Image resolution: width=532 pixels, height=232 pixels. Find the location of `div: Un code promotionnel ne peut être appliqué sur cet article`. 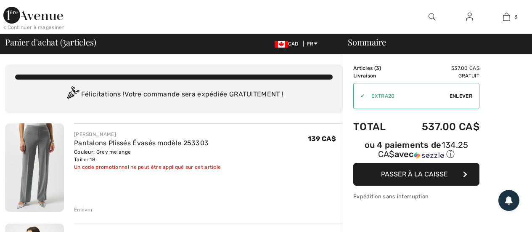

div: Un code promotionnel ne peut être appliqué sur cet article is located at coordinates (147, 167).